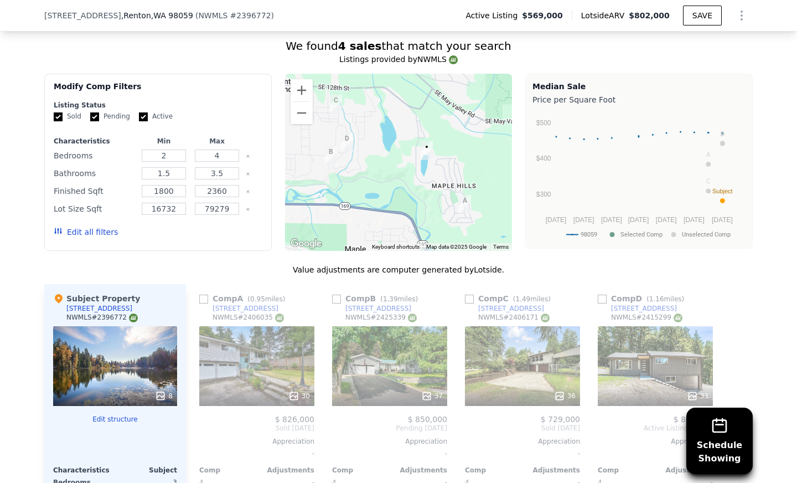 The height and width of the screenshot is (483, 797). Describe the element at coordinates (377, 298) in the screenshot. I see `div: Comp B` at that location.